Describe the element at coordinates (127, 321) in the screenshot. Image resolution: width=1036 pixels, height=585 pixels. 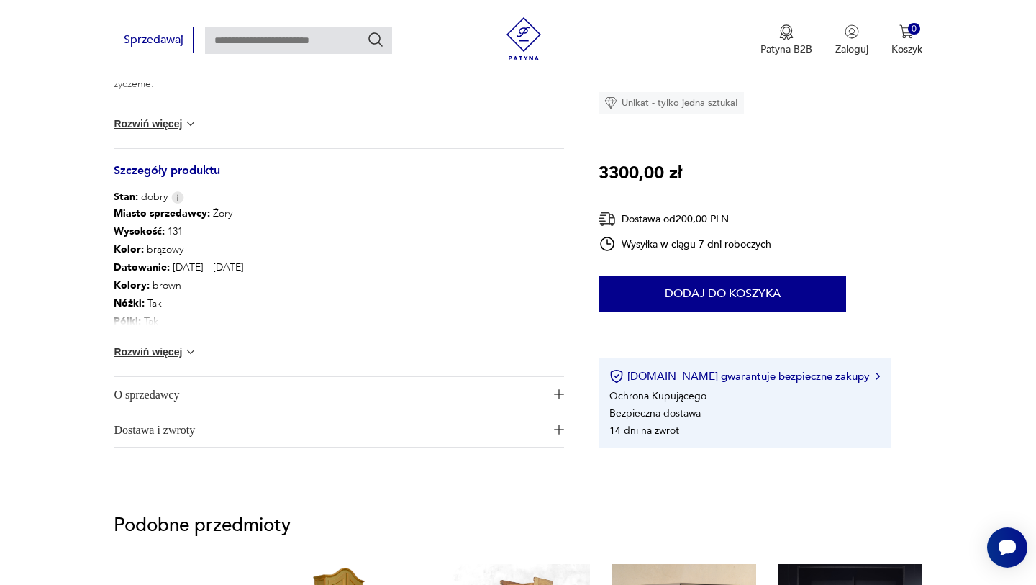
I see `b: Półki :` at that location.